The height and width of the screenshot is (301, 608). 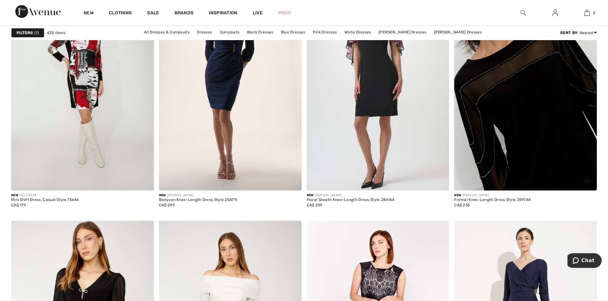 I want to click on strong: Sort By, so click(x=568, y=33).